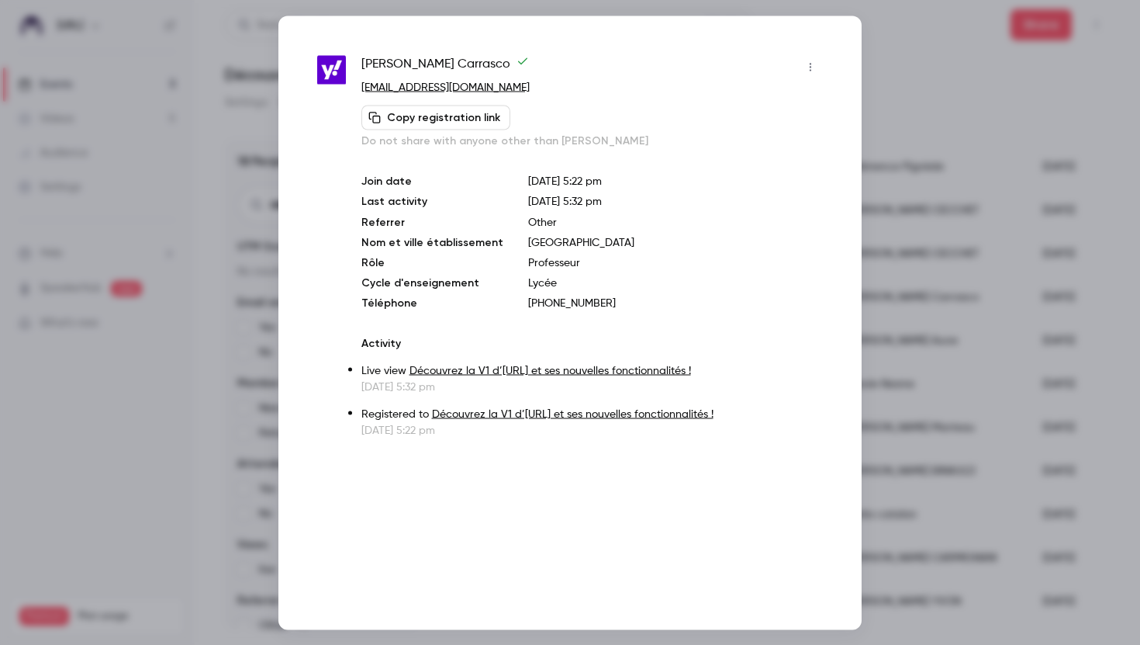  What do you see at coordinates (592, 343) in the screenshot?
I see `p: Activity` at bounding box center [592, 343].